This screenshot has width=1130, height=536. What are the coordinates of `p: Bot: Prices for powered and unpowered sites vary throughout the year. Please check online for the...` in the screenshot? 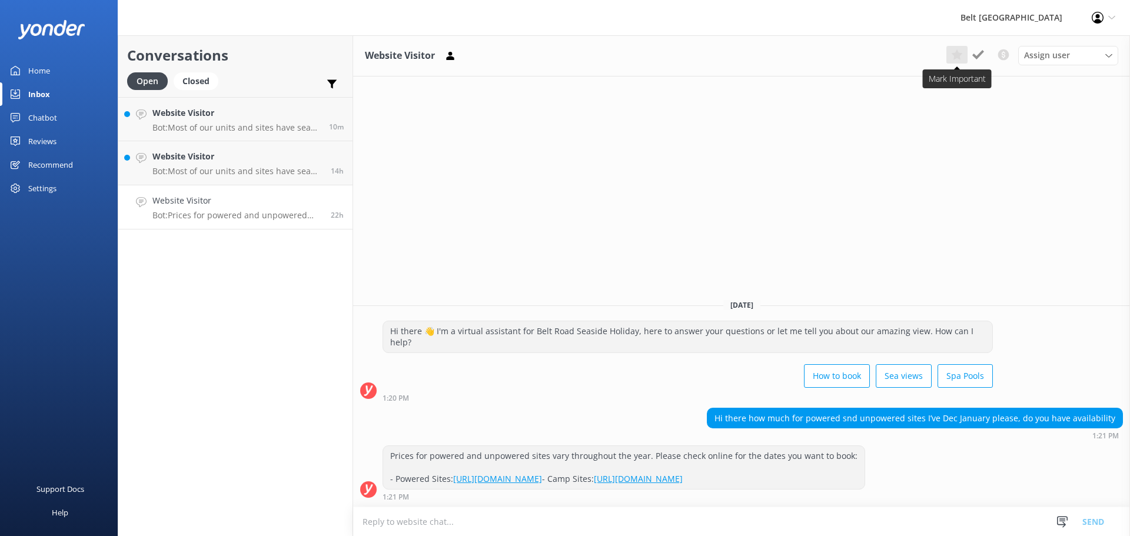 It's located at (237, 215).